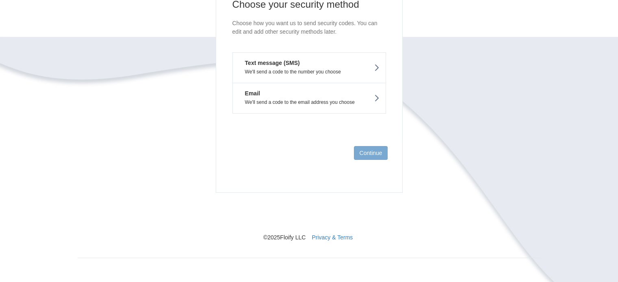 Image resolution: width=618 pixels, height=282 pixels. I want to click on em: Text message (SMS), so click(269, 63).